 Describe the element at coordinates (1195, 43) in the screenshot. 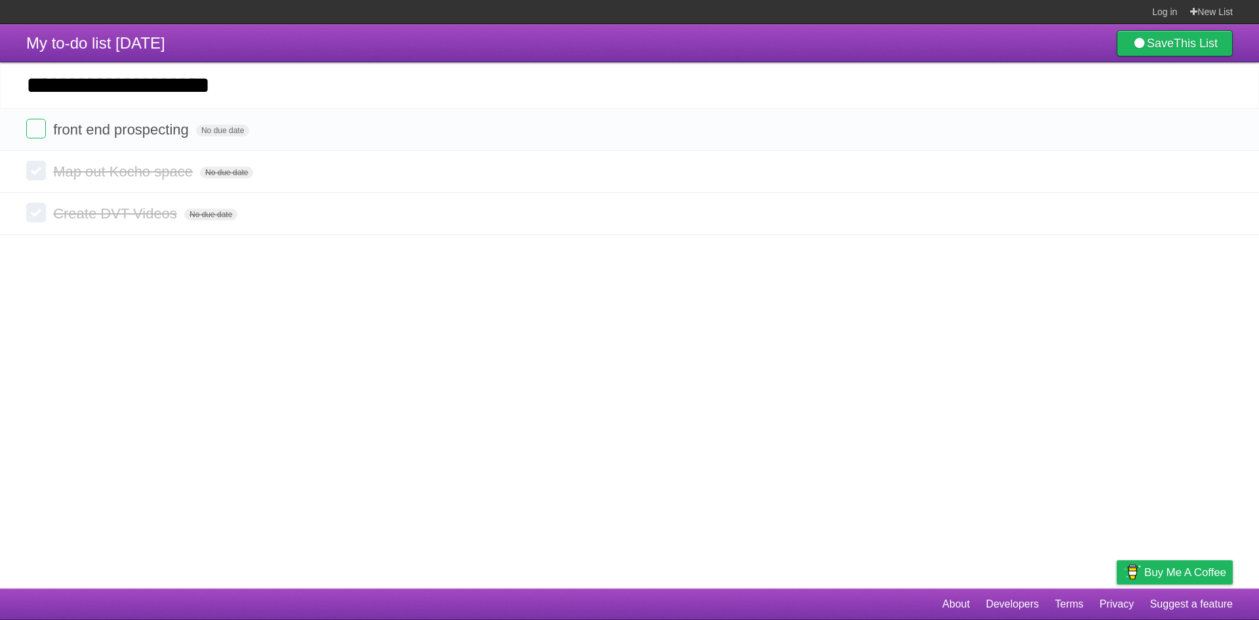

I see `b: This List` at that location.